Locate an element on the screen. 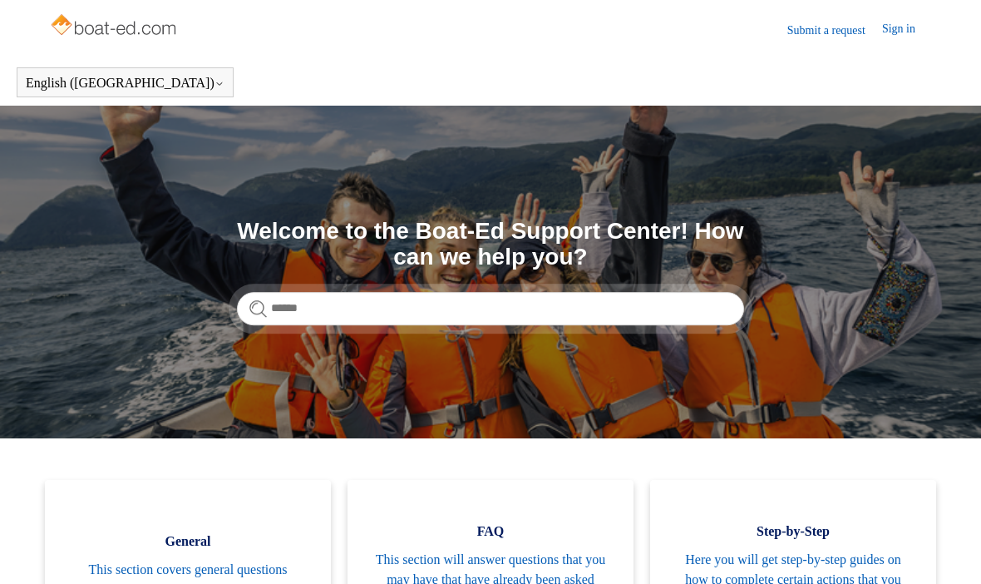 The height and width of the screenshot is (584, 981). div: Live chat is located at coordinates (947, 550).